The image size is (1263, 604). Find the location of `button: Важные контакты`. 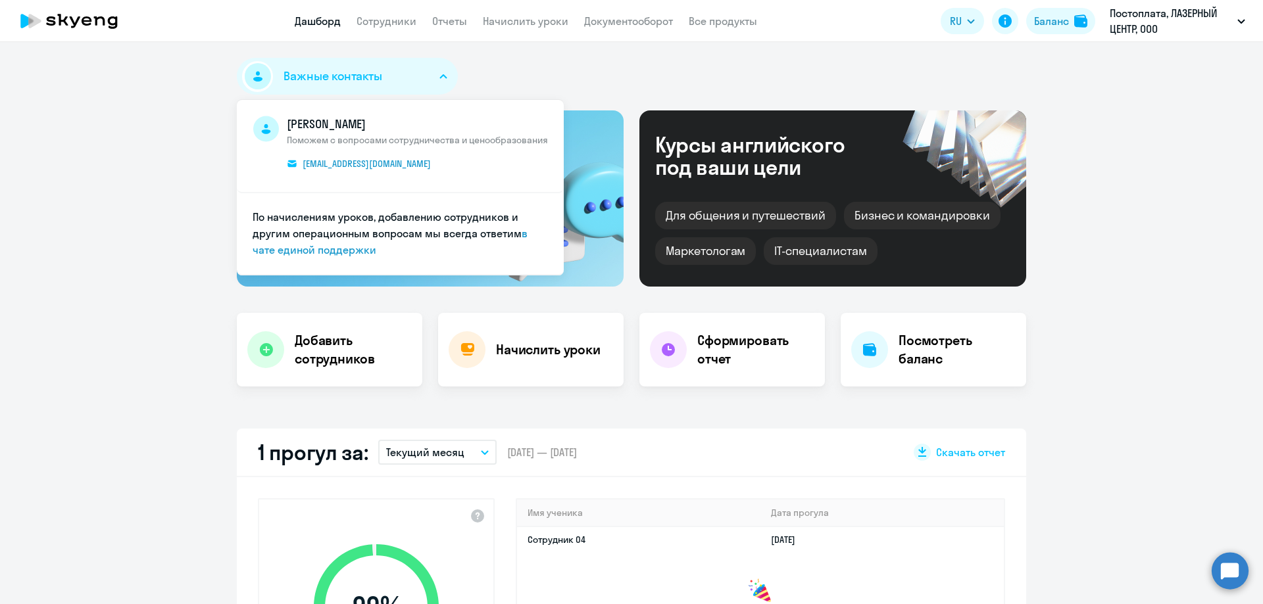

button: Важные контакты is located at coordinates (347, 76).